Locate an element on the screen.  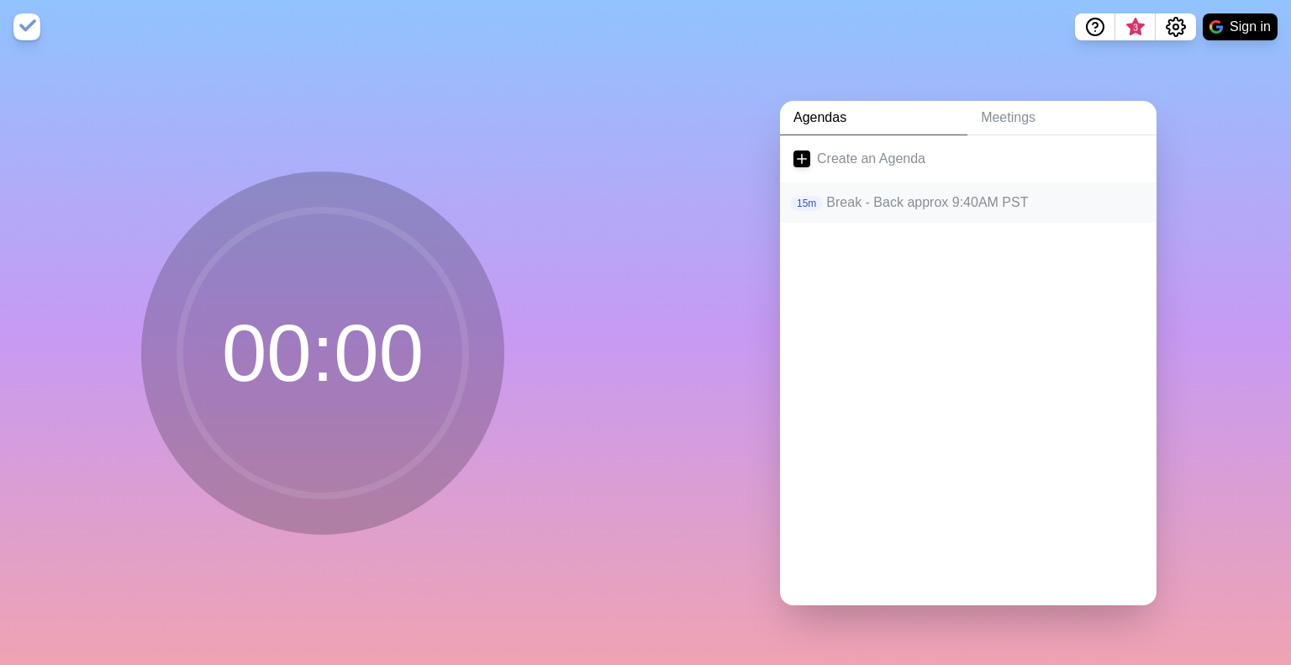
p: Break - Back approx 9:40AM PST is located at coordinates (984, 203).